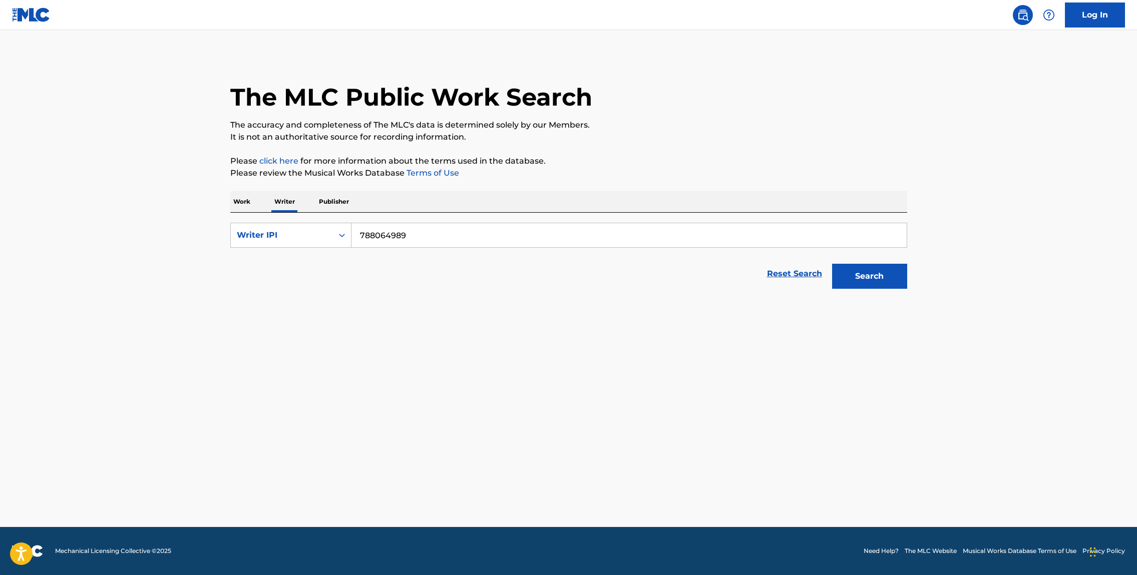  I want to click on p: Publisher, so click(334, 202).